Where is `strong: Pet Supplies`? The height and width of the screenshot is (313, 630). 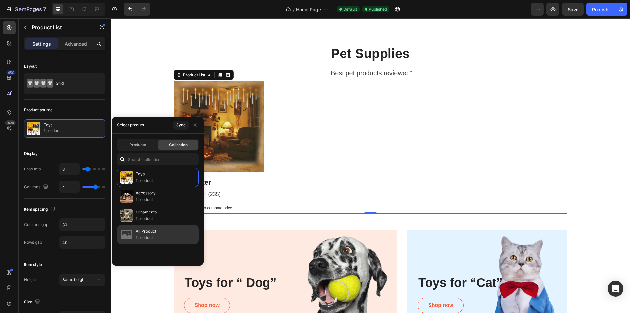
strong: Pet Supplies is located at coordinates (259, 35).